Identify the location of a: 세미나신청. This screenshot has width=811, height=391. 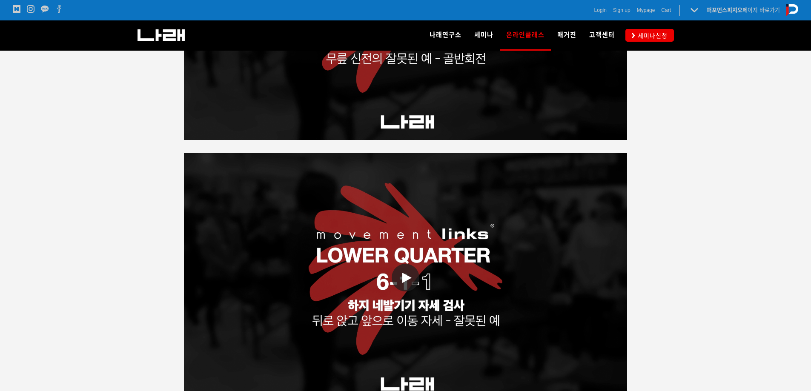
(650, 35).